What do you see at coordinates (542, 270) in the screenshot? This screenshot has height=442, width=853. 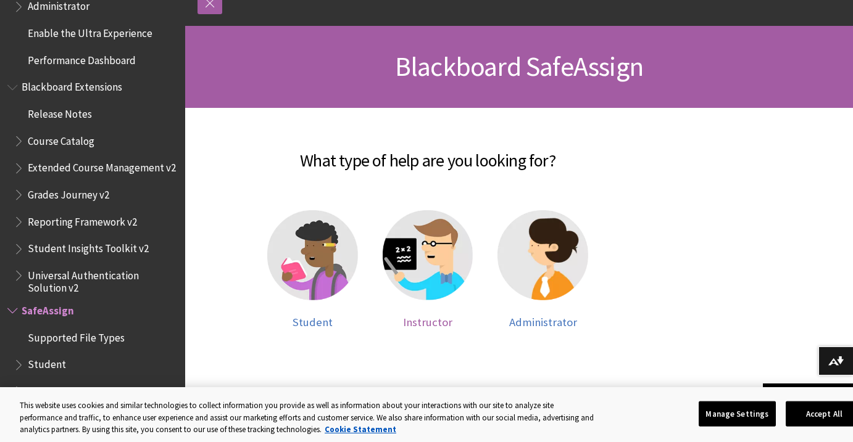 I see `a: Administrator help Administrator` at bounding box center [542, 270].